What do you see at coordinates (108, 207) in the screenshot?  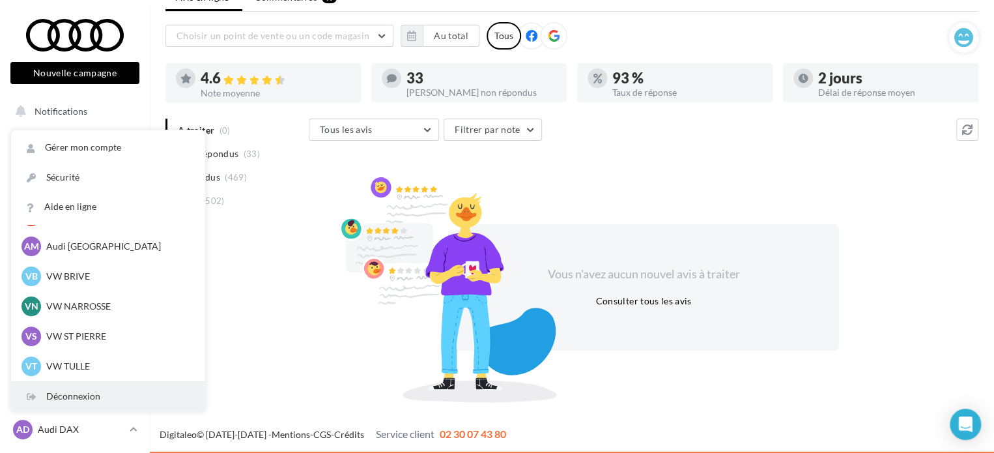 I see `a: Aide en ligne` at bounding box center [108, 207].